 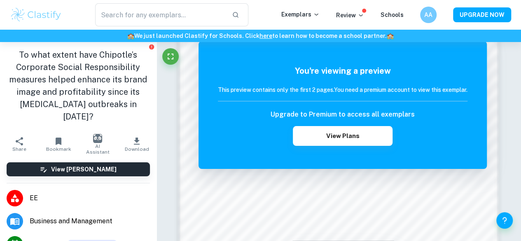 What do you see at coordinates (260, 36) in the screenshot?
I see `h6: We just launched Clastify for Schools. Click to learn how to become a school partner.` at bounding box center [260, 36].